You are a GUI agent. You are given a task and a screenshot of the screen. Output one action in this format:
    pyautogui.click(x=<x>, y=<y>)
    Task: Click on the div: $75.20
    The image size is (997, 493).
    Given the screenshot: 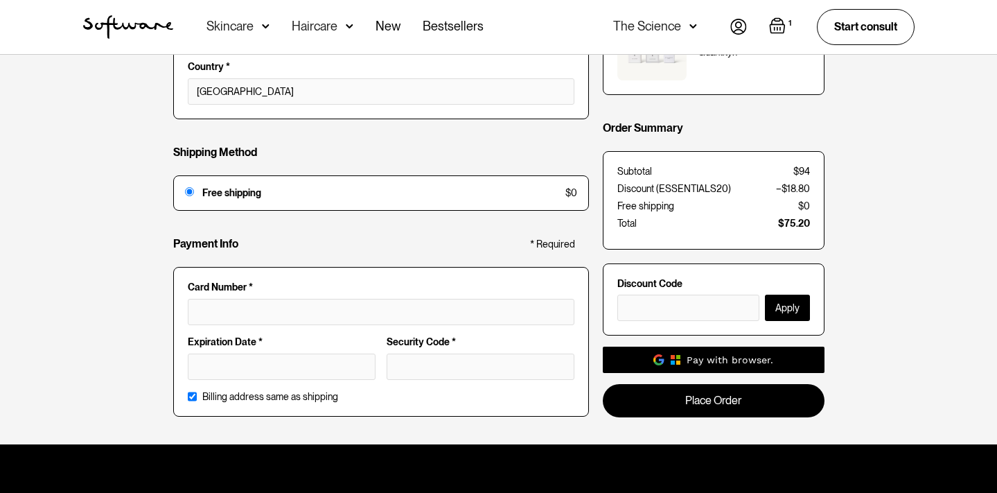 What is the action you would take?
    pyautogui.click(x=794, y=223)
    